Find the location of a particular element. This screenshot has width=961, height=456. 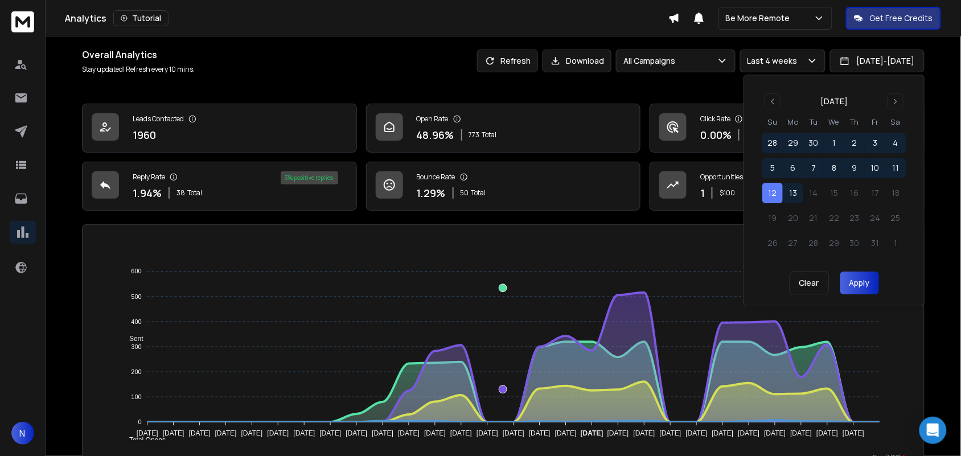

p: 1 is located at coordinates (703, 193).